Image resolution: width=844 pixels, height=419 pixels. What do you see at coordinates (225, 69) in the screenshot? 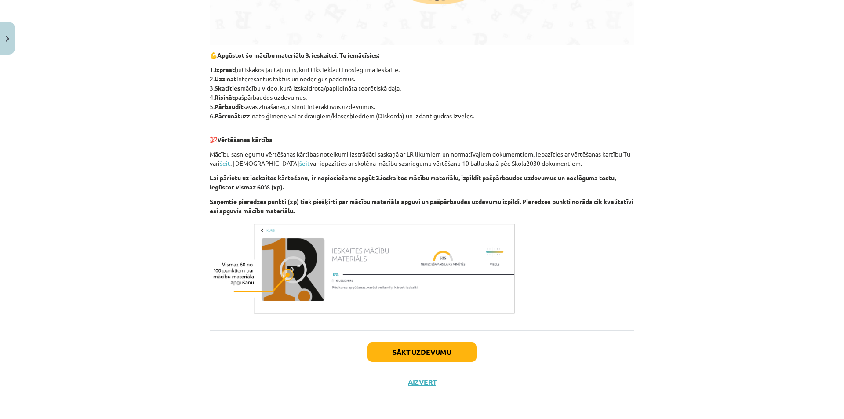
I see `b: Izprast` at bounding box center [225, 69].